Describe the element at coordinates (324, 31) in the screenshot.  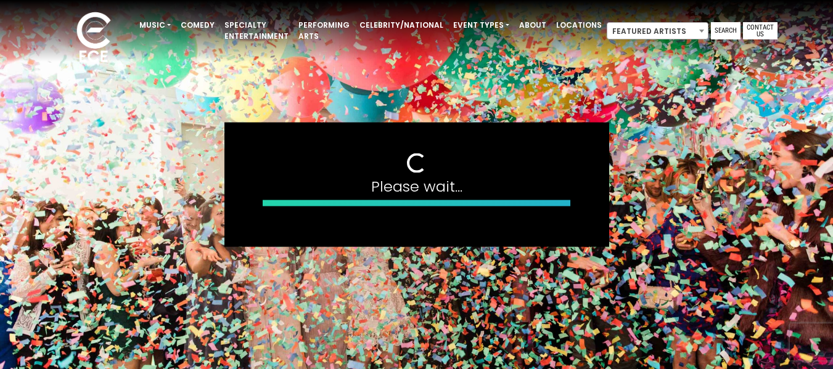
I see `a: Performing Arts` at that location.